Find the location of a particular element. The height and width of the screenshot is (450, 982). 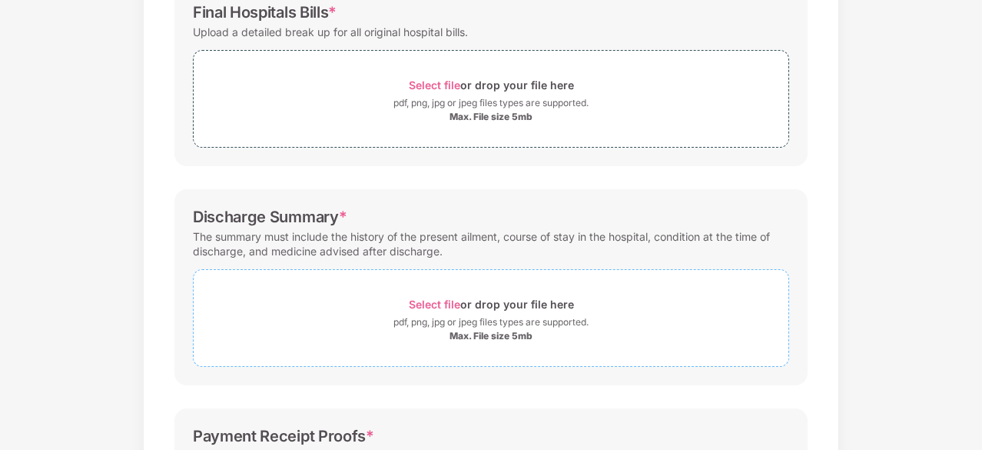

div: Discharge Summary is located at coordinates (270, 217).